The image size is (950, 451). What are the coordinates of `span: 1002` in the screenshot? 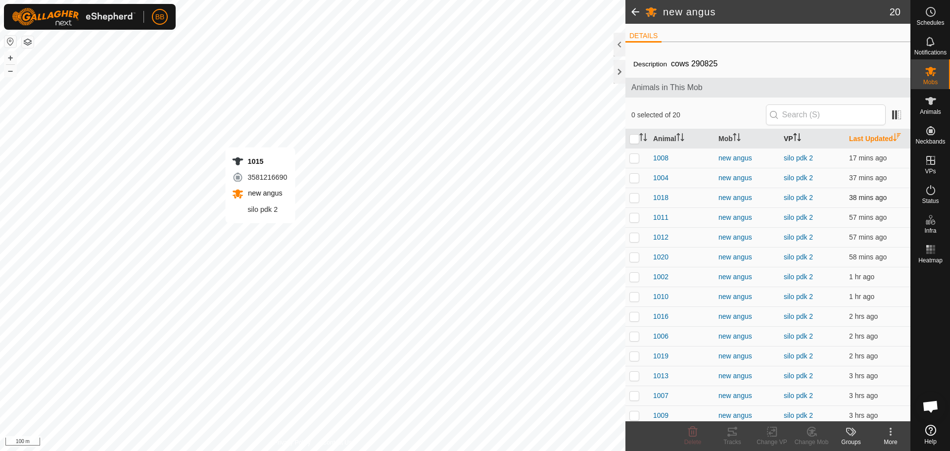 It's located at (660, 277).